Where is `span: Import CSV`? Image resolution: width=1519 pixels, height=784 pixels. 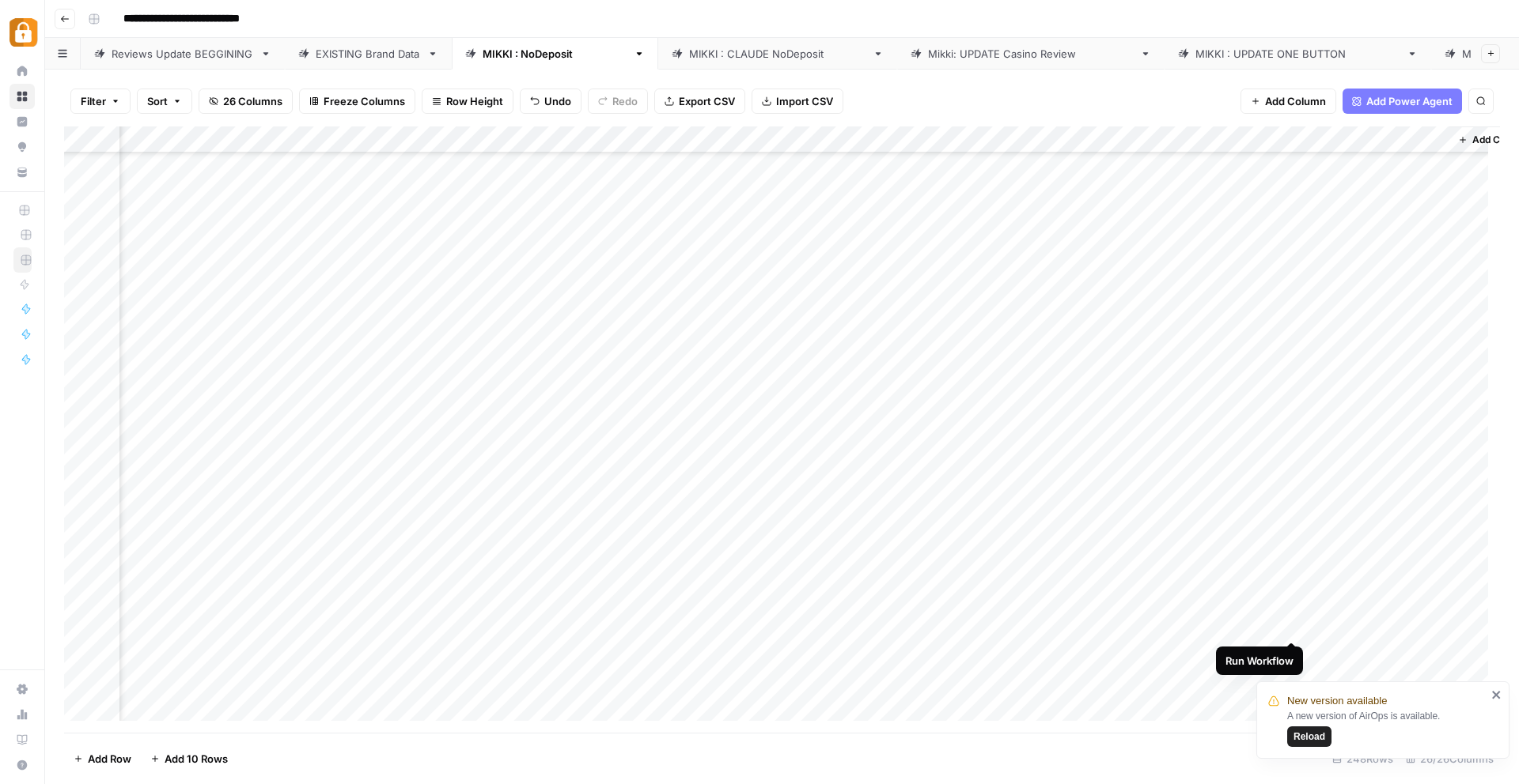 span: Import CSV is located at coordinates (805, 101).